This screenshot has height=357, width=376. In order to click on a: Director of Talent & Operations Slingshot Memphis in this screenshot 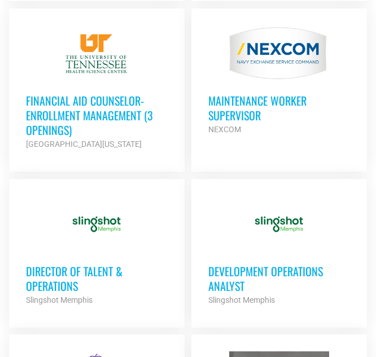, I will do `click(97, 251)`.